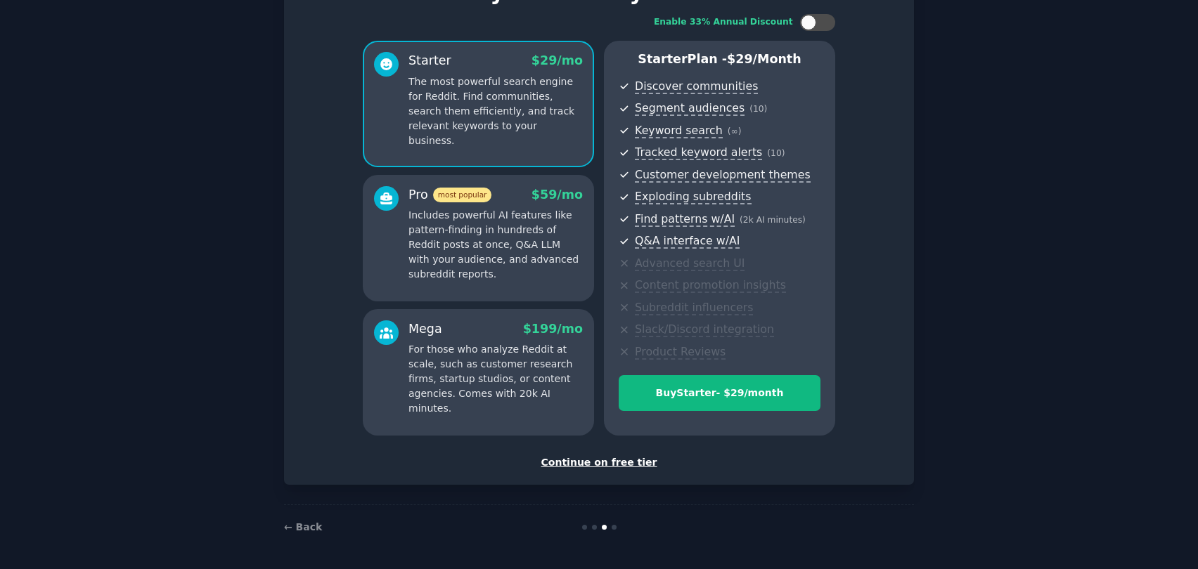 The width and height of the screenshot is (1198, 569). What do you see at coordinates (719, 59) in the screenshot?
I see `p: Starter Plan -` at bounding box center [719, 59].